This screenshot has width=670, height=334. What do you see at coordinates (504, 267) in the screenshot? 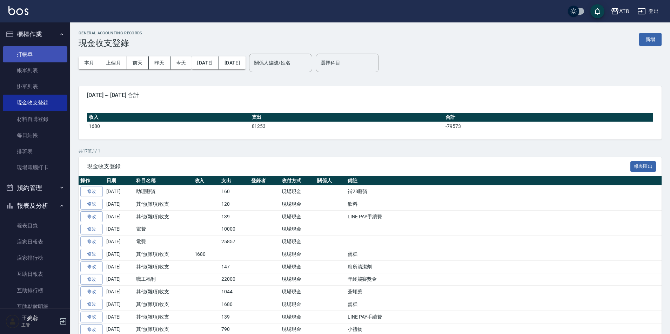
I see `td: 廁所清潔劑` at bounding box center [504, 267].